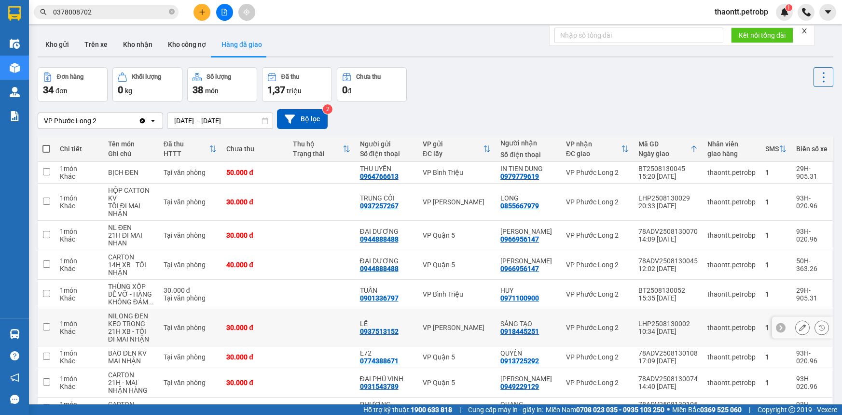 The height and width of the screenshot is (415, 842). I want to click on div: SMS, so click(772, 149).